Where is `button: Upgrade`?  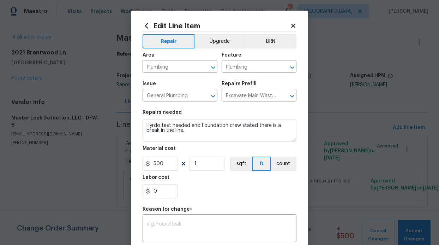 button: Upgrade is located at coordinates (220, 41).